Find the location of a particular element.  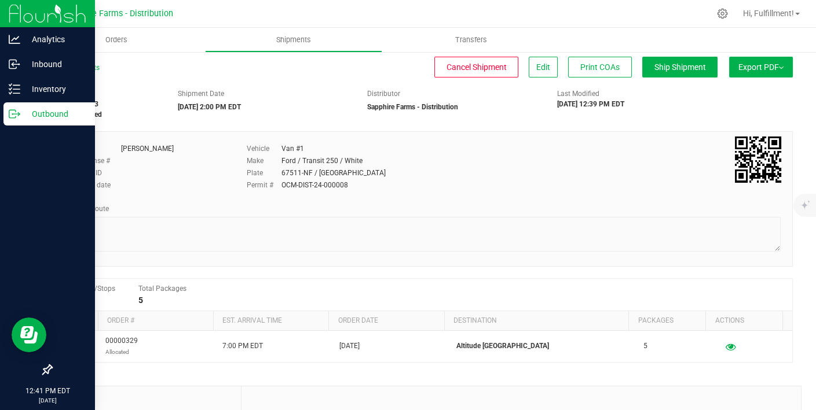

span: Shipment # is located at coordinates (105, 94).